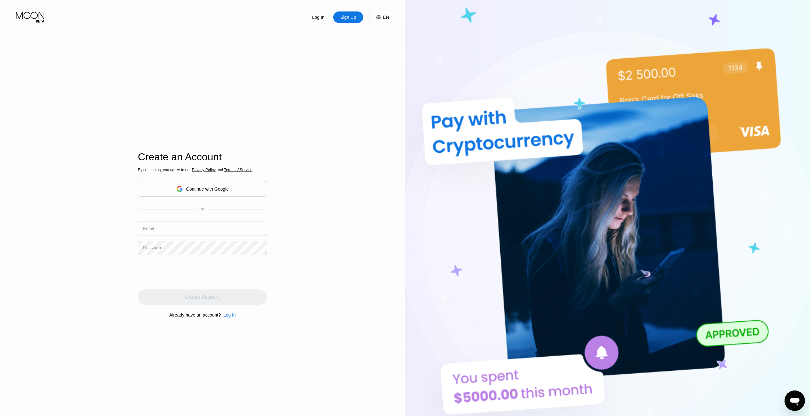 The width and height of the screenshot is (810, 416). What do you see at coordinates (203, 209) in the screenshot?
I see `div: or` at bounding box center [203, 209].